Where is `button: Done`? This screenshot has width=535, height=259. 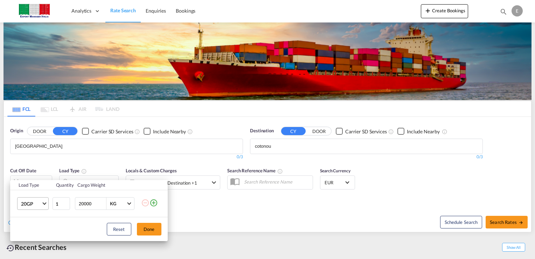 button: Done is located at coordinates (149, 229).